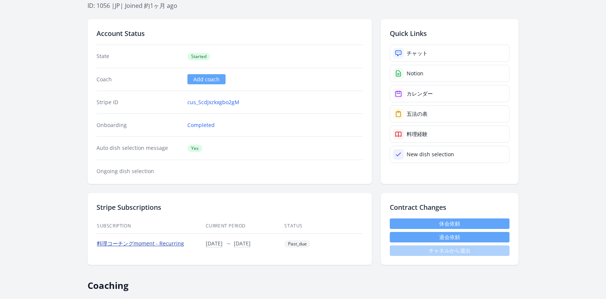  What do you see at coordinates (151, 226) in the screenshot?
I see `th: Subscription` at bounding box center [151, 226].